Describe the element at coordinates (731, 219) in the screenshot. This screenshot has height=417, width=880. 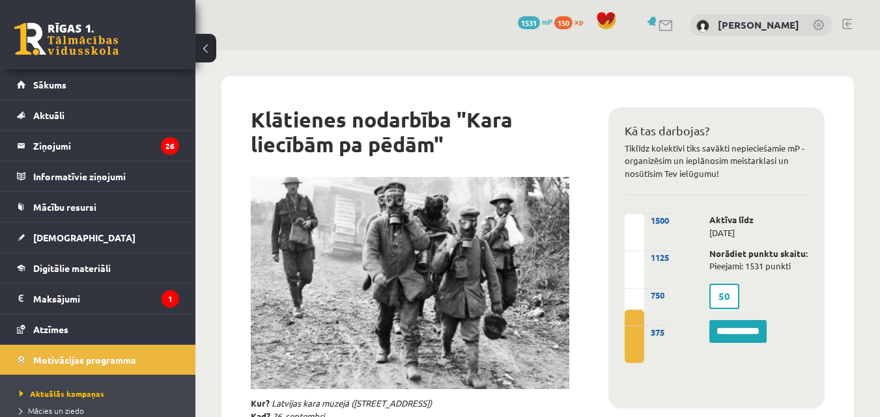
I see `strong: Aktīva līdz` at that location.